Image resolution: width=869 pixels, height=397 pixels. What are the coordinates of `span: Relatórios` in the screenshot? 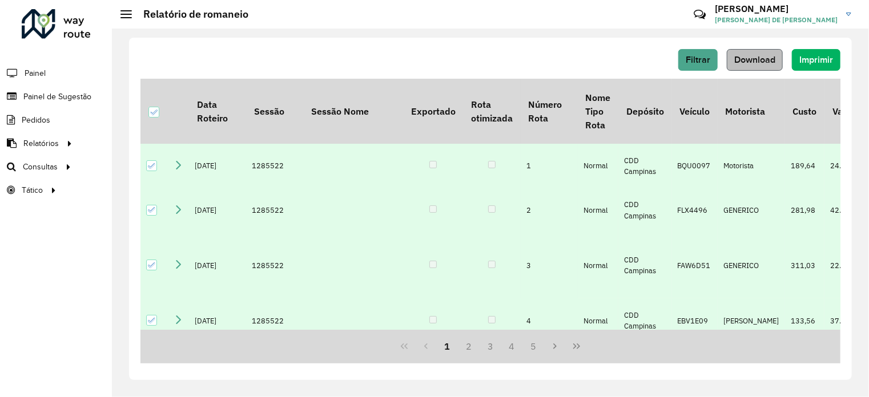 It's located at (41, 143).